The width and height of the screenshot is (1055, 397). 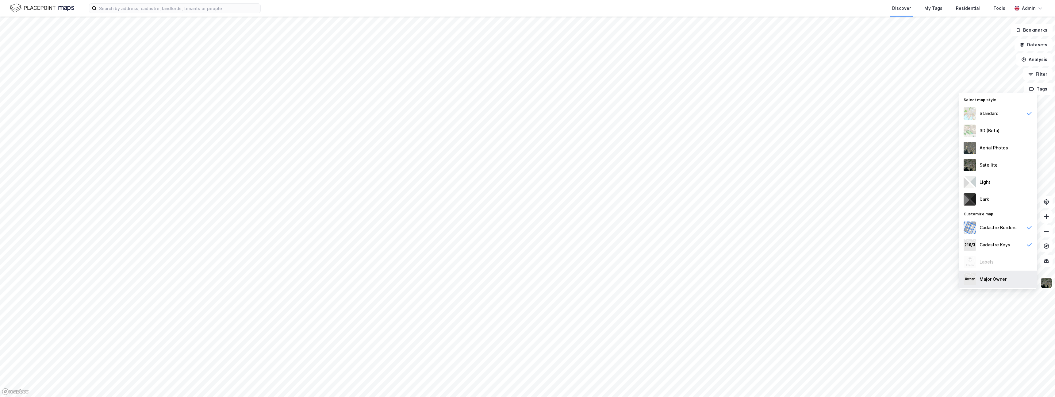 I want to click on img: cadastreBorders.cfe08de4b5ddd52a10de.jpeg, so click(x=970, y=228).